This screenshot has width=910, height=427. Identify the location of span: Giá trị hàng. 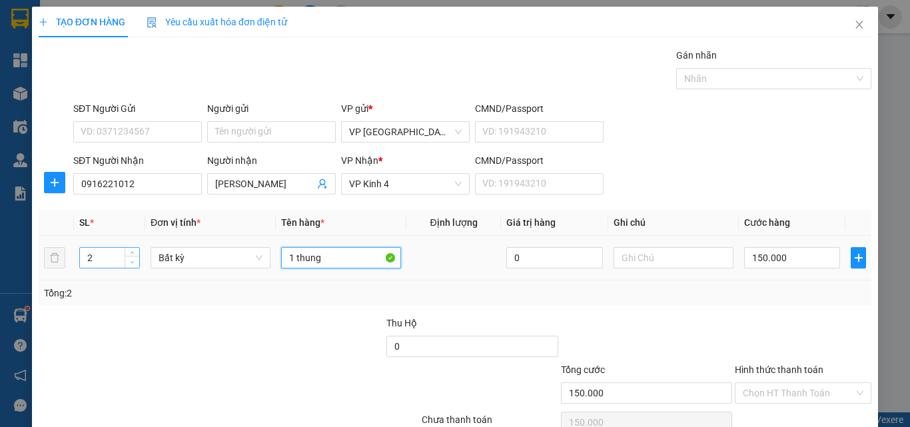
(531, 223).